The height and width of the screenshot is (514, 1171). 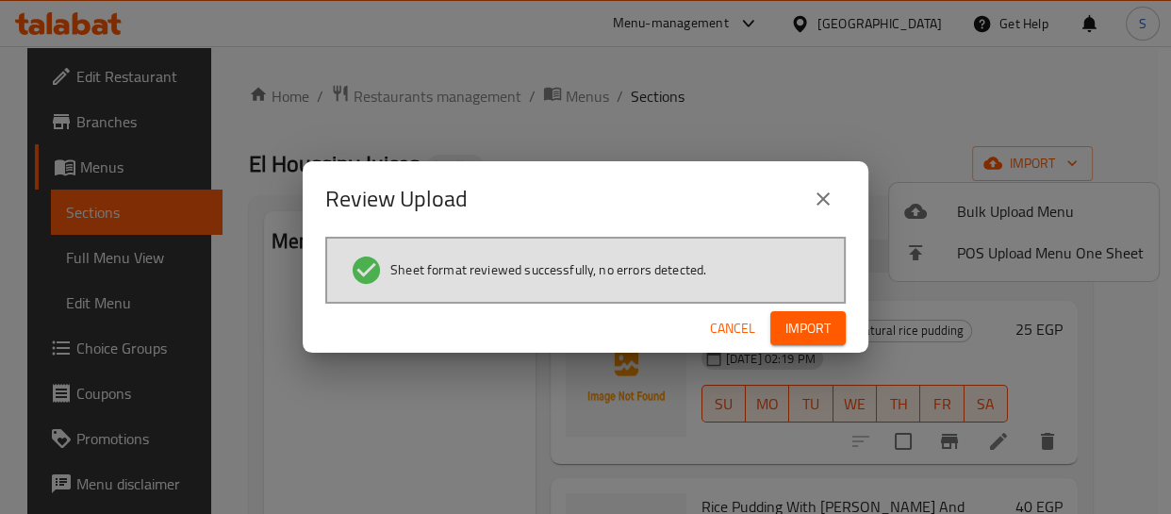 I want to click on span: Import, so click(x=808, y=328).